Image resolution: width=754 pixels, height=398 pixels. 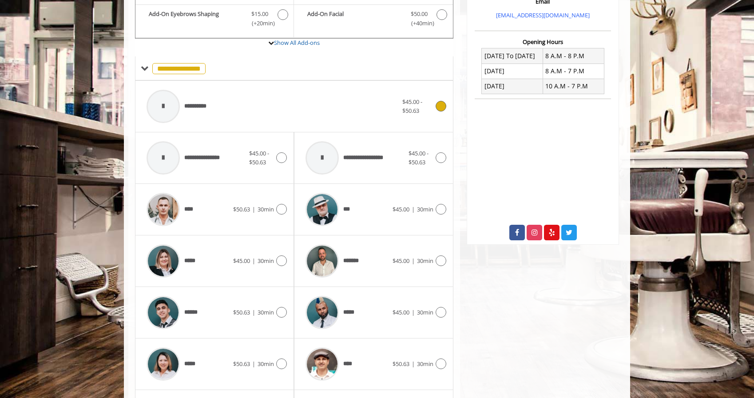 I want to click on span: (+20min ), so click(x=260, y=23).